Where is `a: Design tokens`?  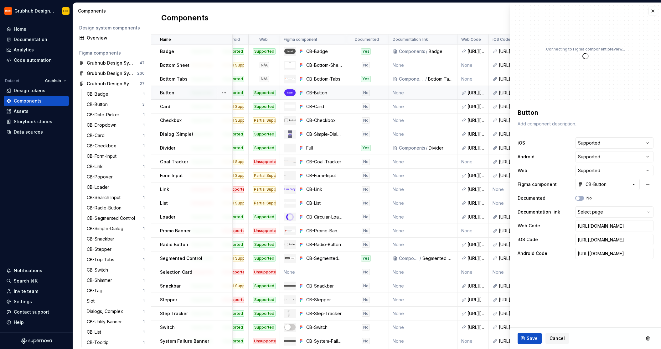
a: Design tokens is located at coordinates (36, 91).